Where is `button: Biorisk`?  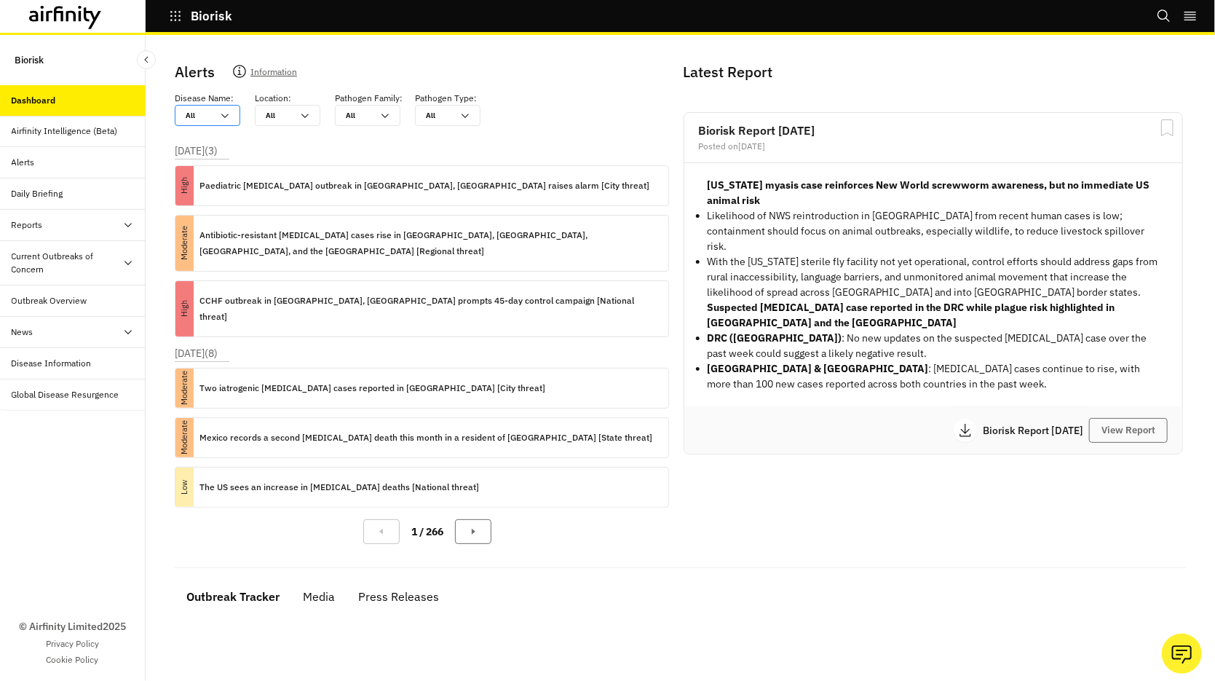 button: Biorisk is located at coordinates (200, 16).